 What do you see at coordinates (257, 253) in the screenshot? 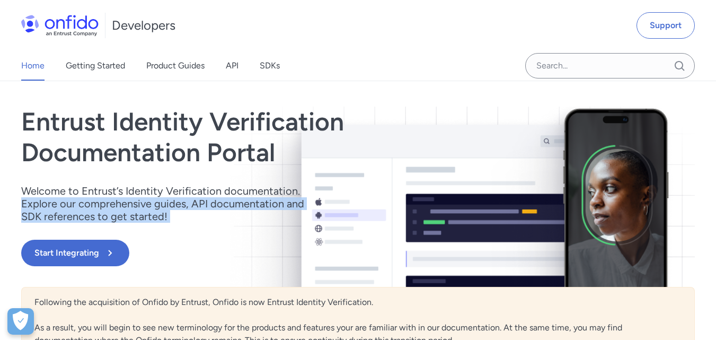
I see `a: Start Integrating` at bounding box center [257, 253].